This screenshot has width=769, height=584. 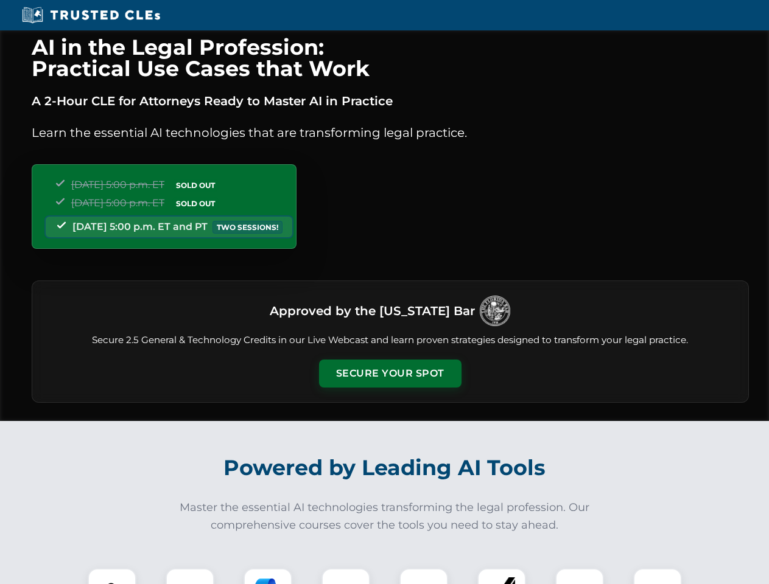 What do you see at coordinates (390, 374) in the screenshot?
I see `button: Secure Your Spot` at bounding box center [390, 374].